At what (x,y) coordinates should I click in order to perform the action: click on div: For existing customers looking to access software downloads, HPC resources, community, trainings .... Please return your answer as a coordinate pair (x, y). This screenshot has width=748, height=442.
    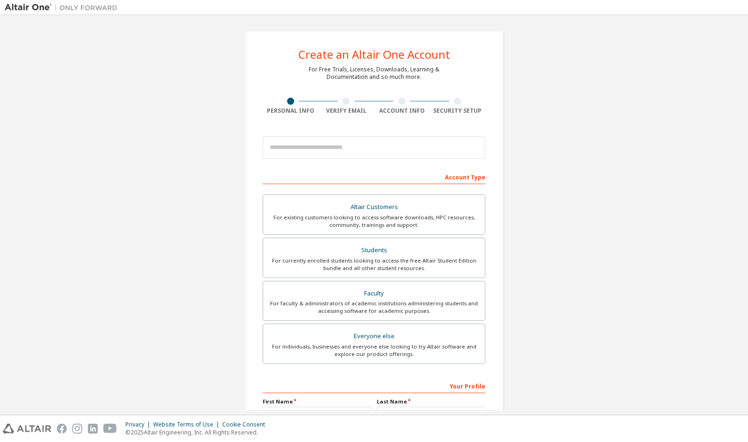
    Looking at the image, I should click on (374, 221).